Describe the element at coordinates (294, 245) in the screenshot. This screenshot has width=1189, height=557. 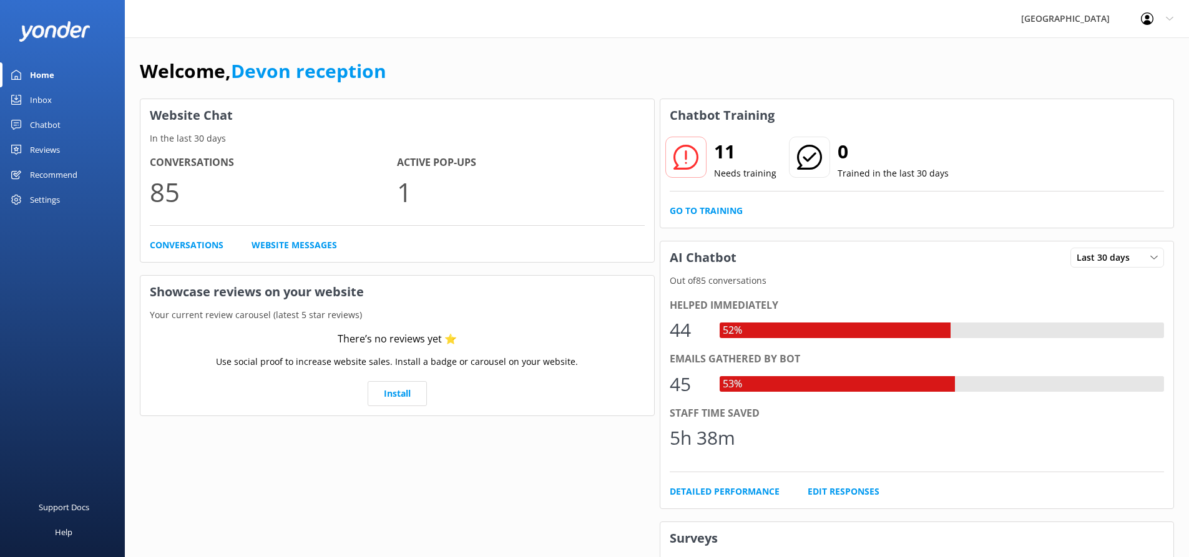
I see `a: Website Messages` at that location.